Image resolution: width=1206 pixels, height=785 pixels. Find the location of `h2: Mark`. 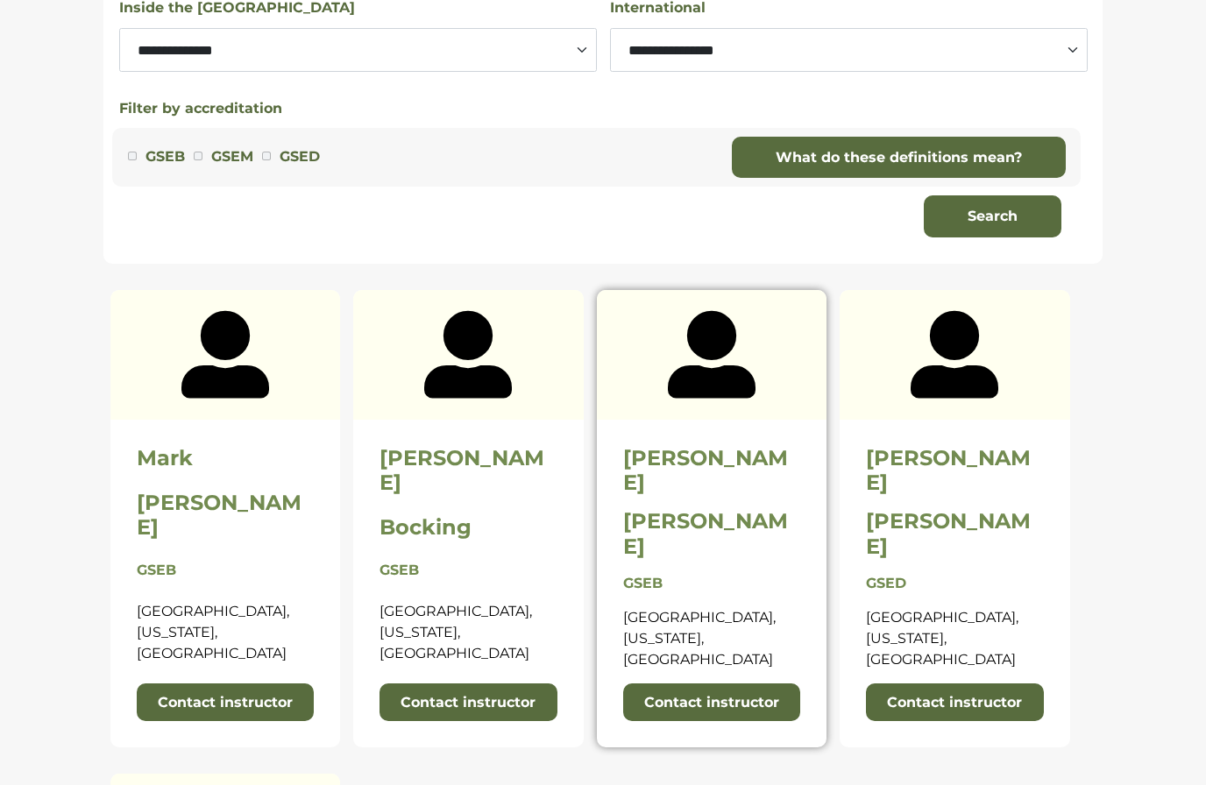

h2: Mark is located at coordinates (225, 458).